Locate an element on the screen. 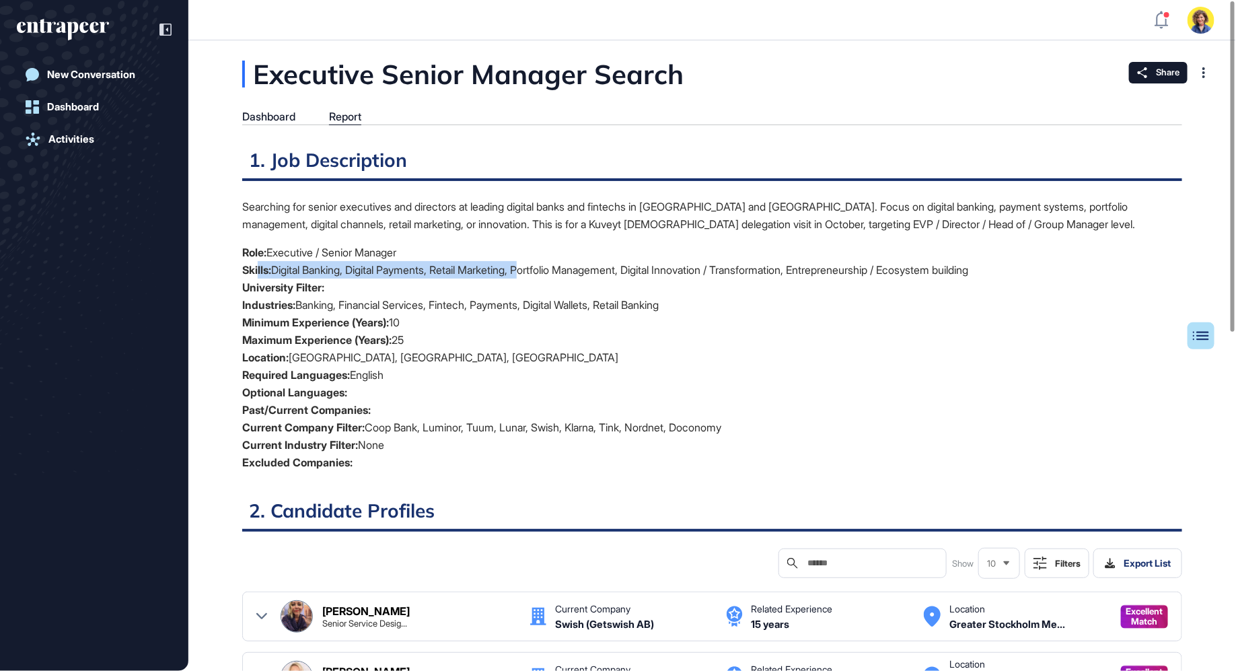 The width and height of the screenshot is (1236, 671). strong: Industries: is located at coordinates (268, 305).